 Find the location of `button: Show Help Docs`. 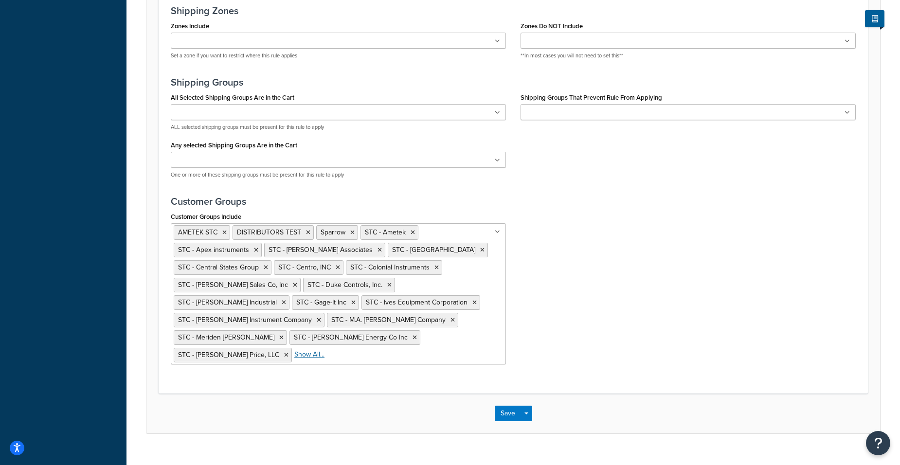

button: Show Help Docs is located at coordinates (875, 18).